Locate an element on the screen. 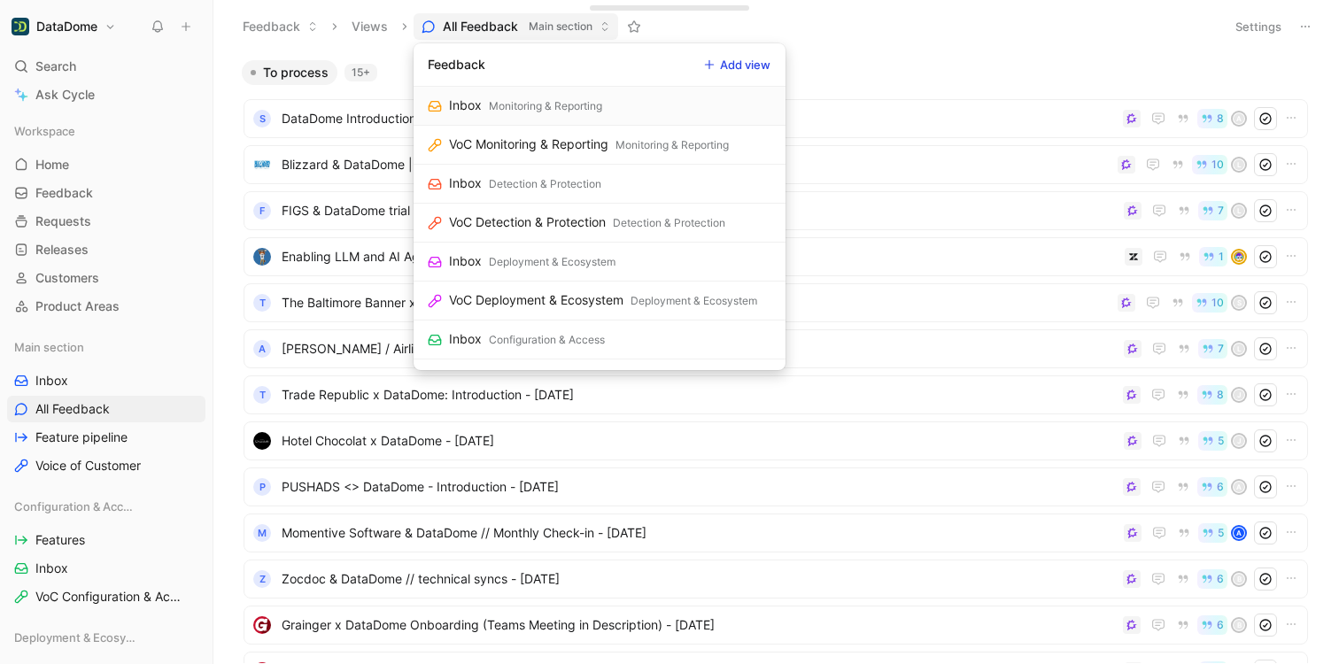 The image size is (1339, 664). div: VoC Configuration & Access is located at coordinates (529, 378).